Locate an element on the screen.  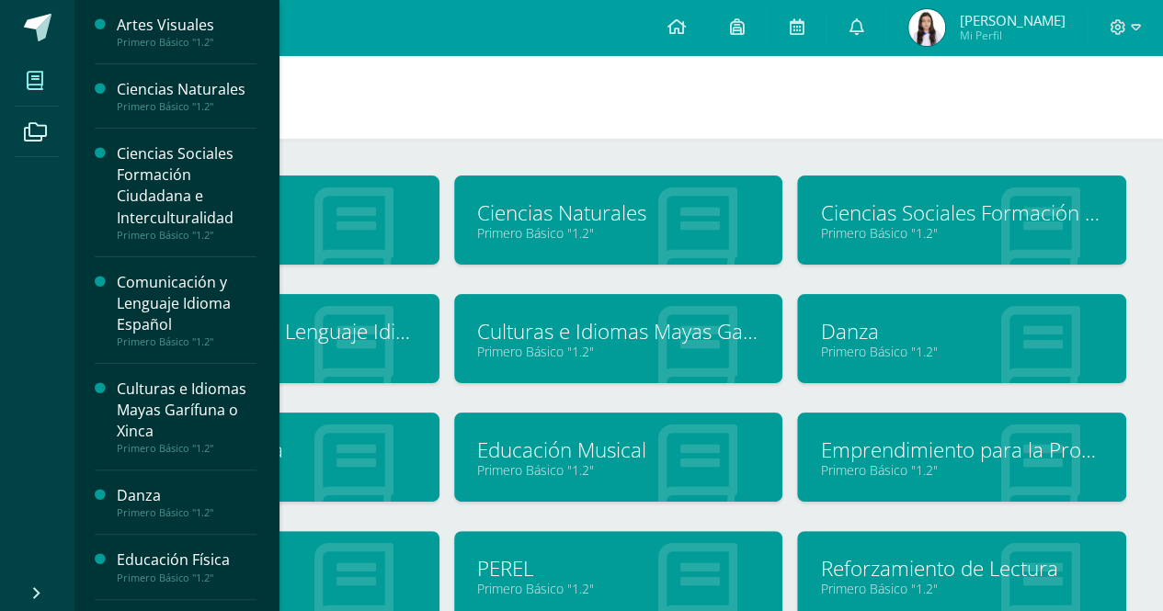
a: Ciencias NaturalesPrimero Básico "1.2" is located at coordinates (187, 96).